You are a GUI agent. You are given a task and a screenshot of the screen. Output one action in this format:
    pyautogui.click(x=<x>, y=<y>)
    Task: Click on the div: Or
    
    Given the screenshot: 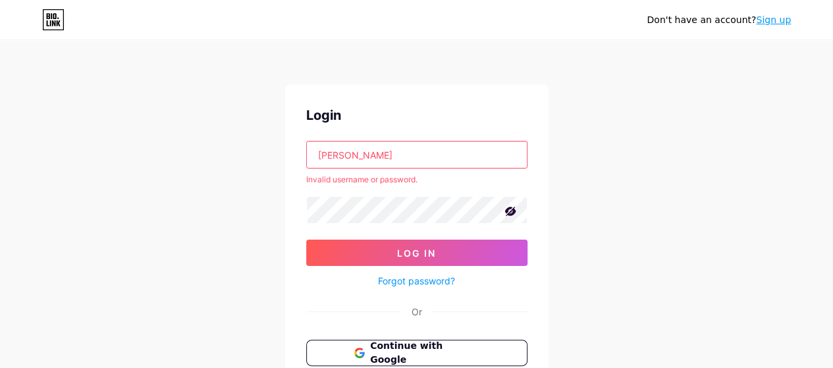 What is the action you would take?
    pyautogui.click(x=417, y=312)
    